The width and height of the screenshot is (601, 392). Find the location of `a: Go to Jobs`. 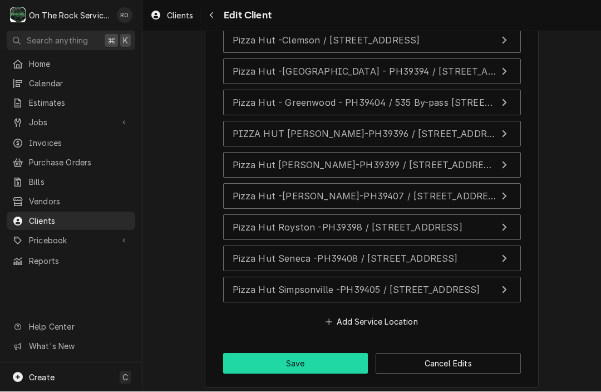

a: Go to Jobs is located at coordinates (71, 122).